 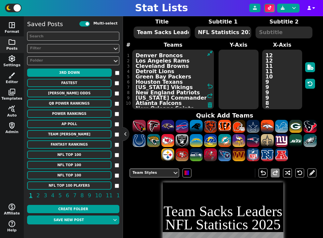 What do you see at coordinates (82, 195) in the screenshot?
I see `span: 8` at bounding box center [82, 195].